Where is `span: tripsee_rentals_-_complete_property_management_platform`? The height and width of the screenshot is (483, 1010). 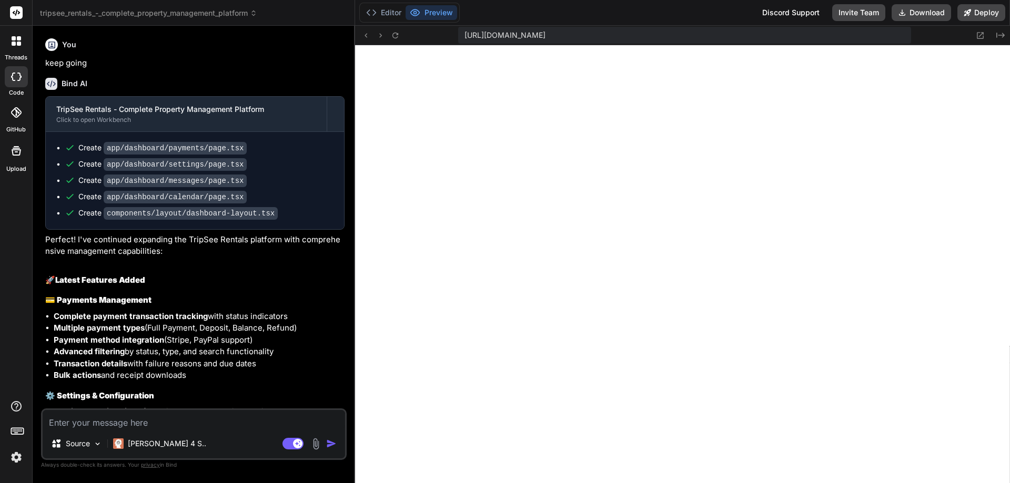
span: tripsee_rentals_-_complete_property_management_platform is located at coordinates (148, 13).